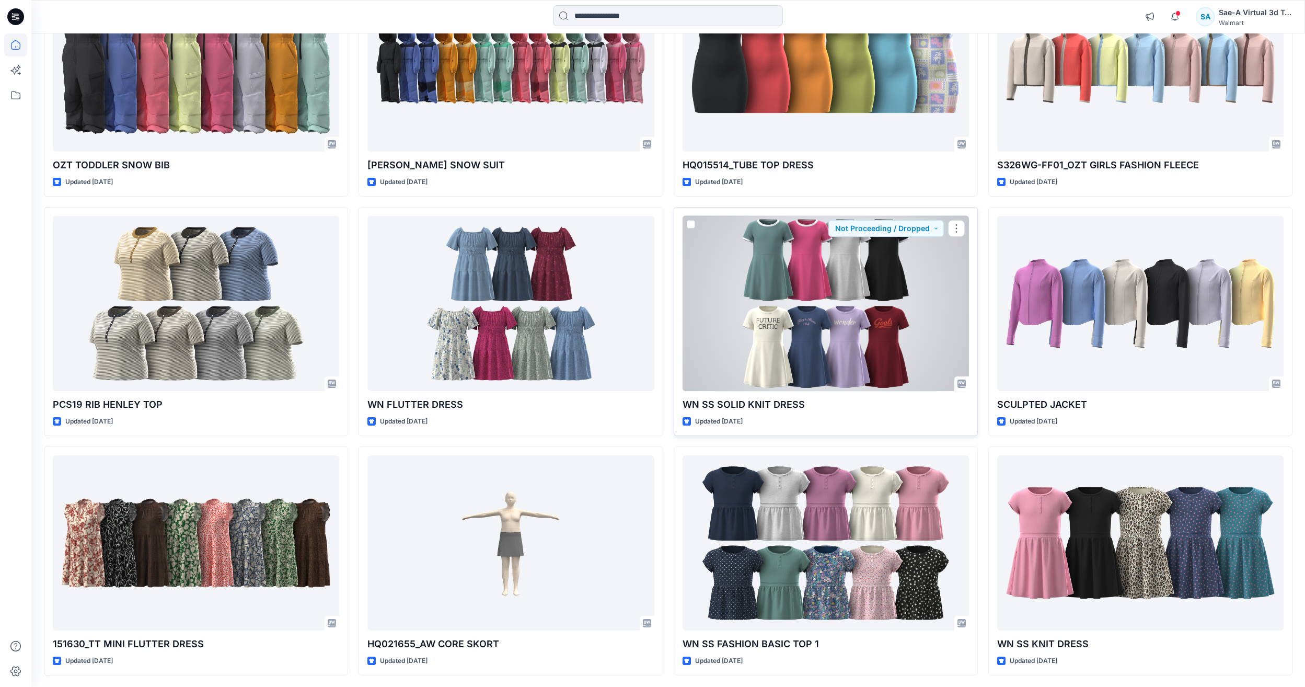 This screenshot has width=1305, height=687. I want to click on p: WN SS FASHION BASIC TOP 1, so click(826, 644).